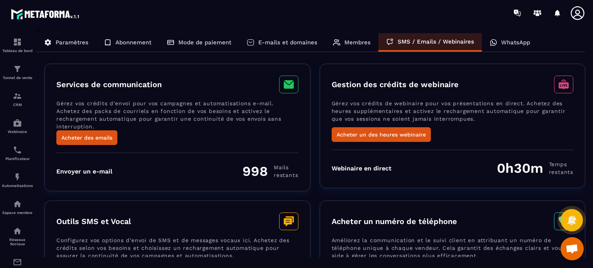  Describe the element at coordinates (561, 164) in the screenshot. I see `span: Temps` at that location.